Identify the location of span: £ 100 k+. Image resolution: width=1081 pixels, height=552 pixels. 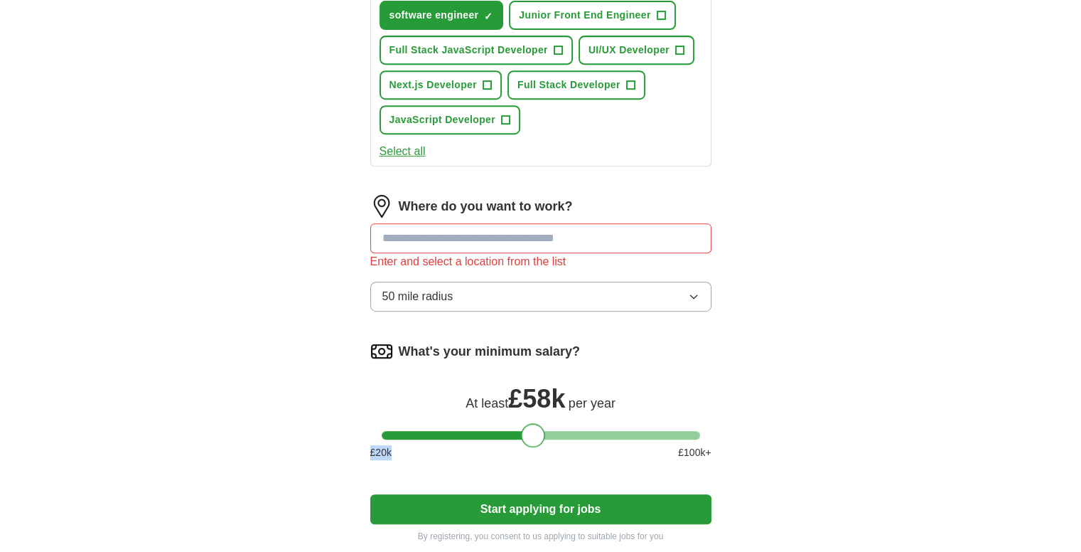
(694, 452).